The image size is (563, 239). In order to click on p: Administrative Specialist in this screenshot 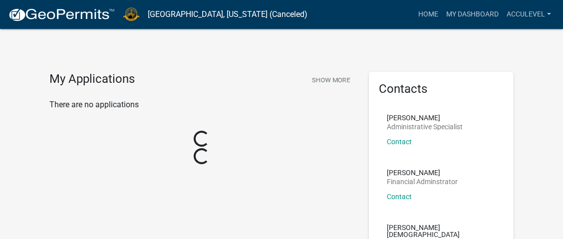, I will do `click(425, 127)`.